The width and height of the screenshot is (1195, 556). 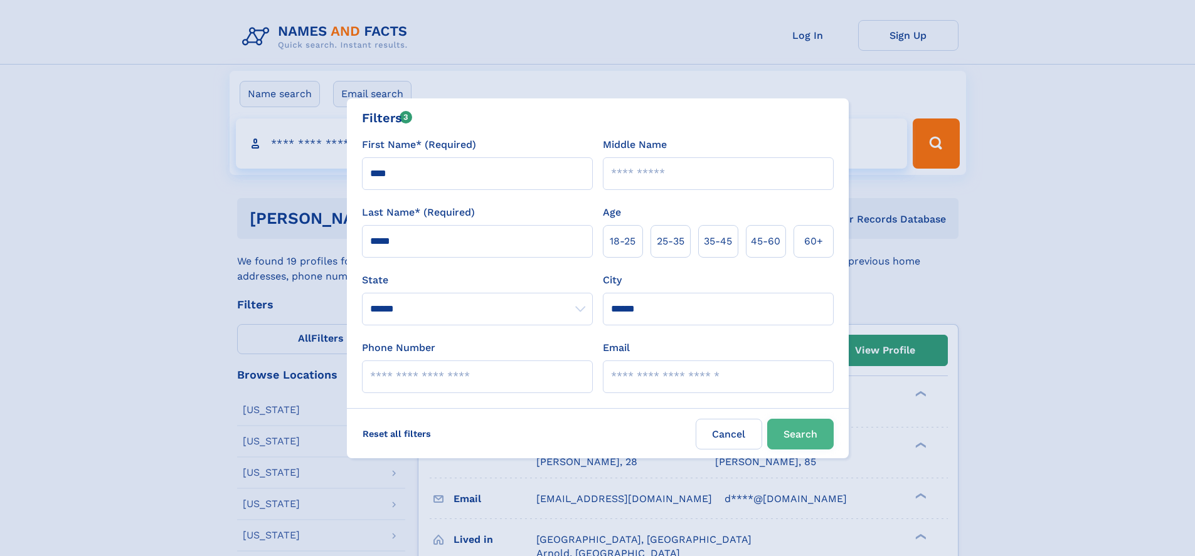 What do you see at coordinates (671, 242) in the screenshot?
I see `span: 25‑35` at bounding box center [671, 242].